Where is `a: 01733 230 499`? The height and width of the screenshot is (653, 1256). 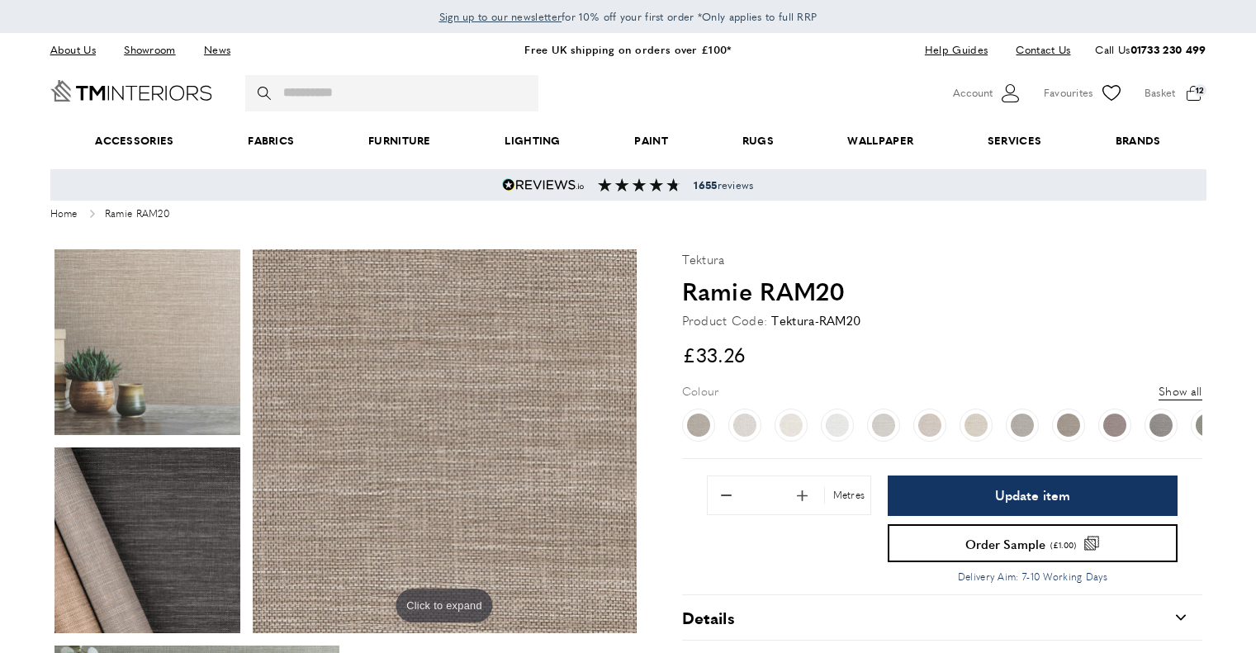
a: 01733 230 499 is located at coordinates (1168, 49).